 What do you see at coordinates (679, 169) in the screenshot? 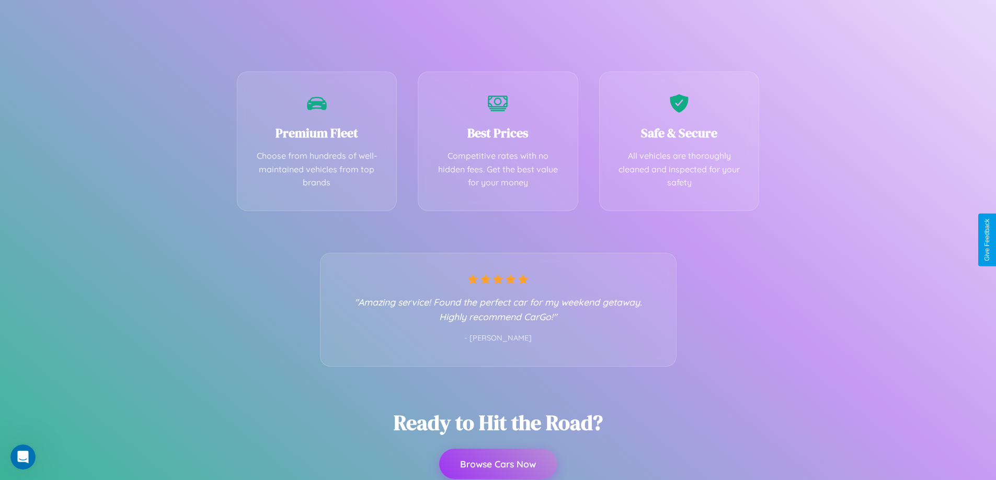
I see `p: All vehicles are thoroughly cleaned and inspected for your safety` at bounding box center [679, 169].